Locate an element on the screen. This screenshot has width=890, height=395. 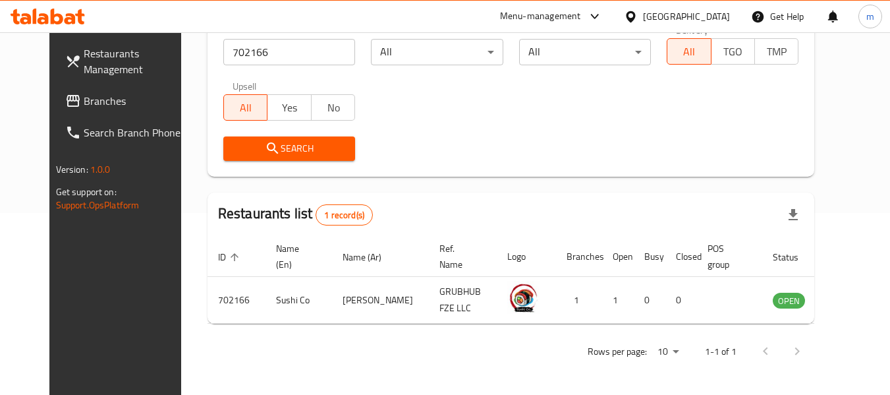
a: Restaurants Management is located at coordinates (126, 61).